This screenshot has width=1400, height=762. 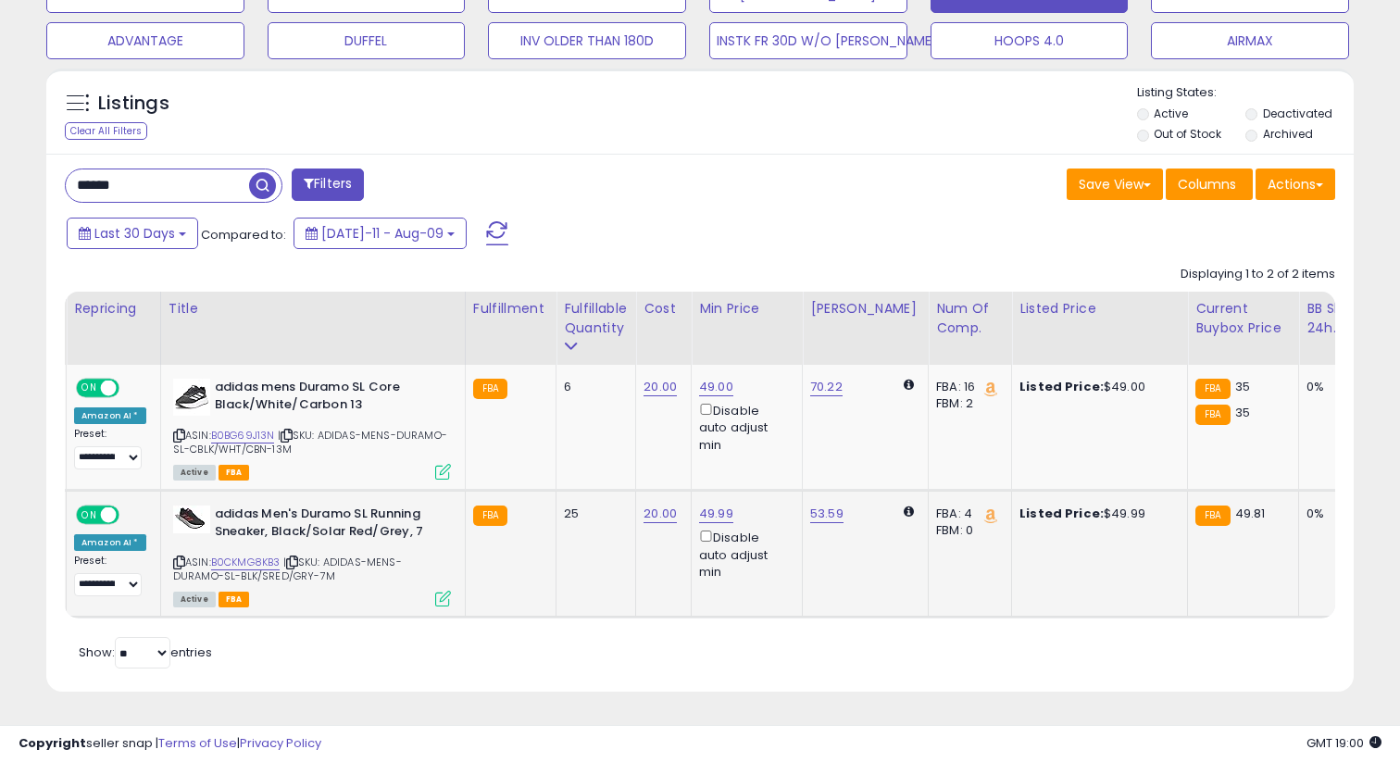 I want to click on div: FBM: 0, so click(x=967, y=531).